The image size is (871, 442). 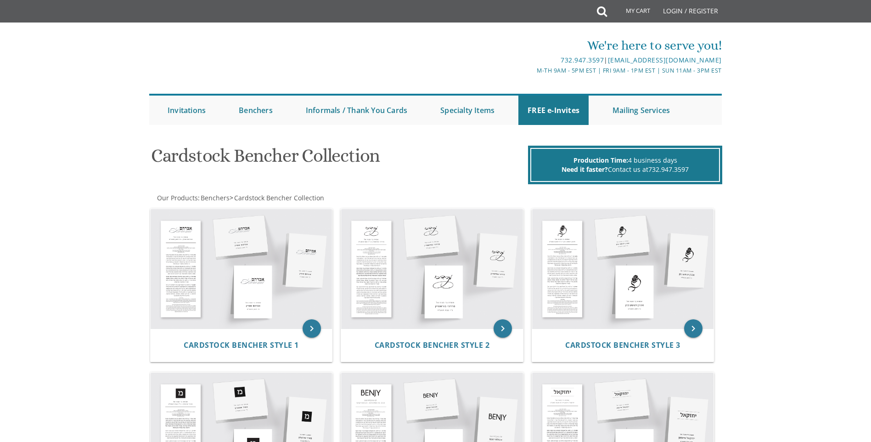 What do you see at coordinates (432, 345) in the screenshot?
I see `a: Cardstock Bencher Style 2` at bounding box center [432, 345].